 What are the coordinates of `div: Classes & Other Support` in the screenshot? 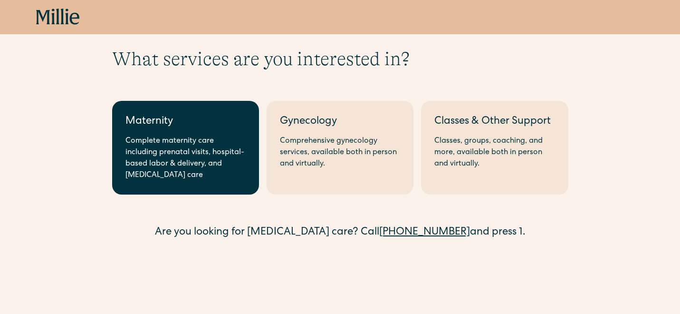 It's located at (494, 122).